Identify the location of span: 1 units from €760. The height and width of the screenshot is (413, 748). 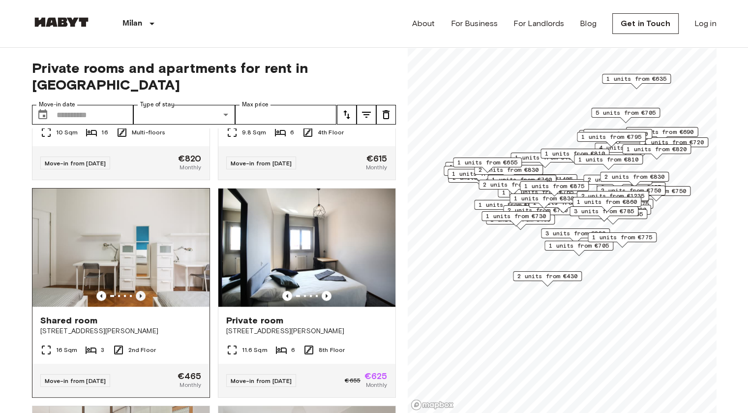
(522, 180).